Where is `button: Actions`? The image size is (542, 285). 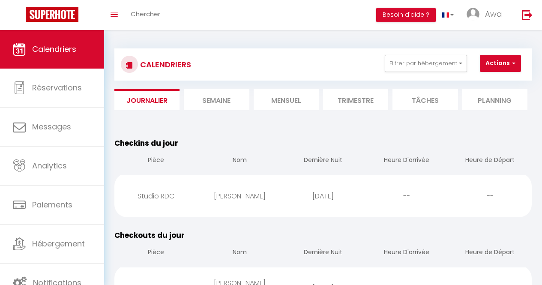 button: Actions is located at coordinates (500, 63).